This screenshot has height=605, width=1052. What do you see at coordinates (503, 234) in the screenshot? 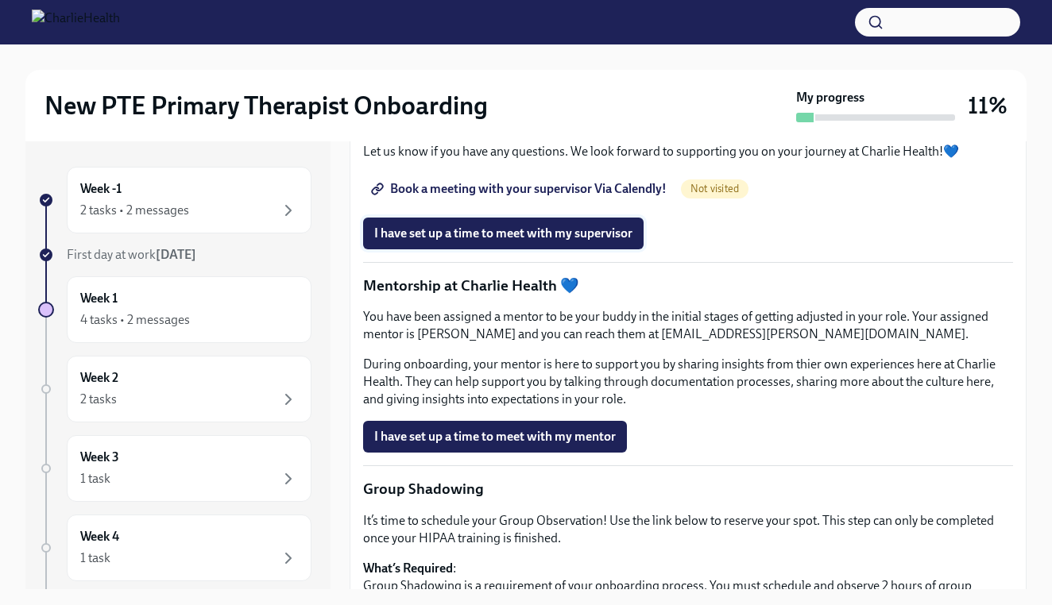
I see `button: I have set up a time to meet with my supervisor` at bounding box center [503, 234].